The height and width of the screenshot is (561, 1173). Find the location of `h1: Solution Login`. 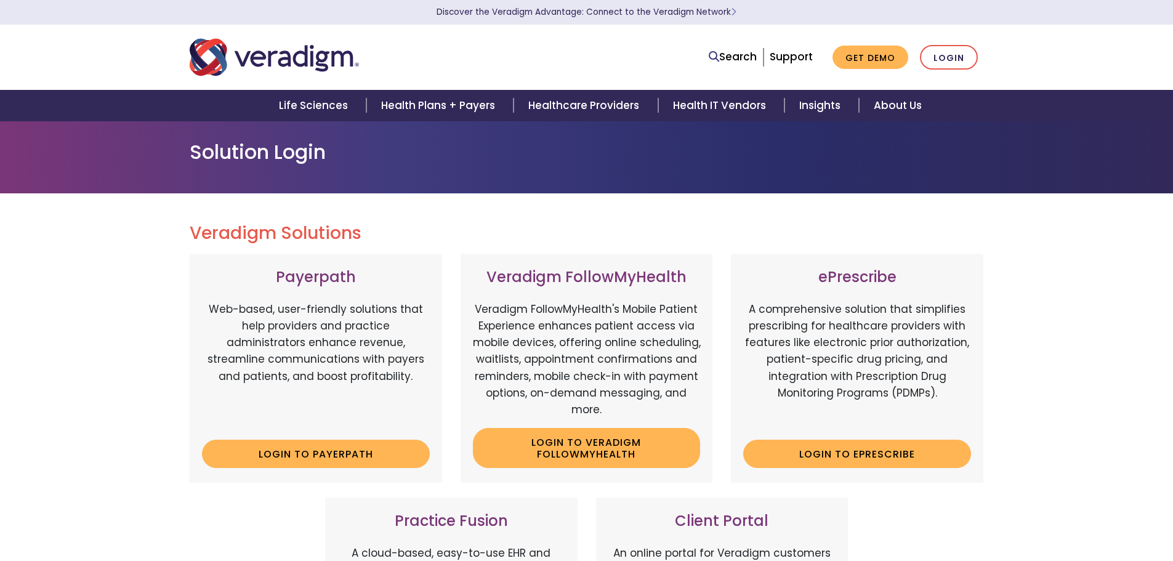

h1: Solution Login is located at coordinates (587, 152).